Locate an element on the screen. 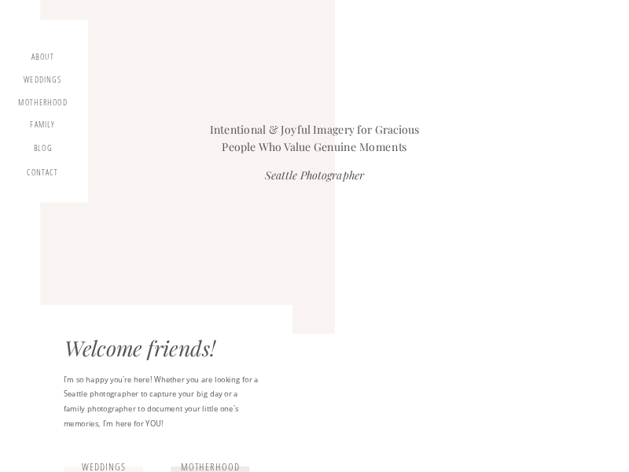 This screenshot has height=472, width=629. div: Weddings is located at coordinates (42, 81).